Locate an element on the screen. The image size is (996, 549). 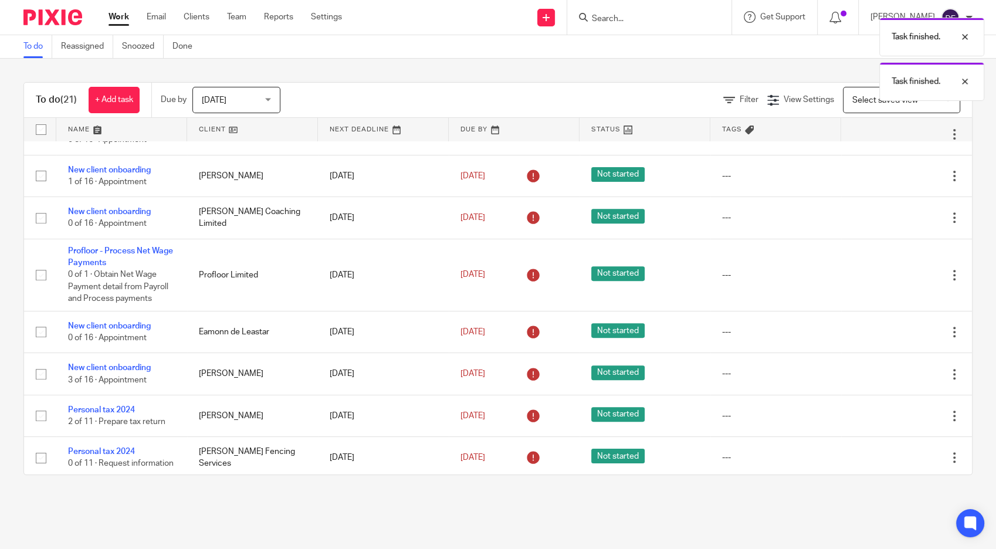
td: Eamonn de Leastar is located at coordinates (252, 332).